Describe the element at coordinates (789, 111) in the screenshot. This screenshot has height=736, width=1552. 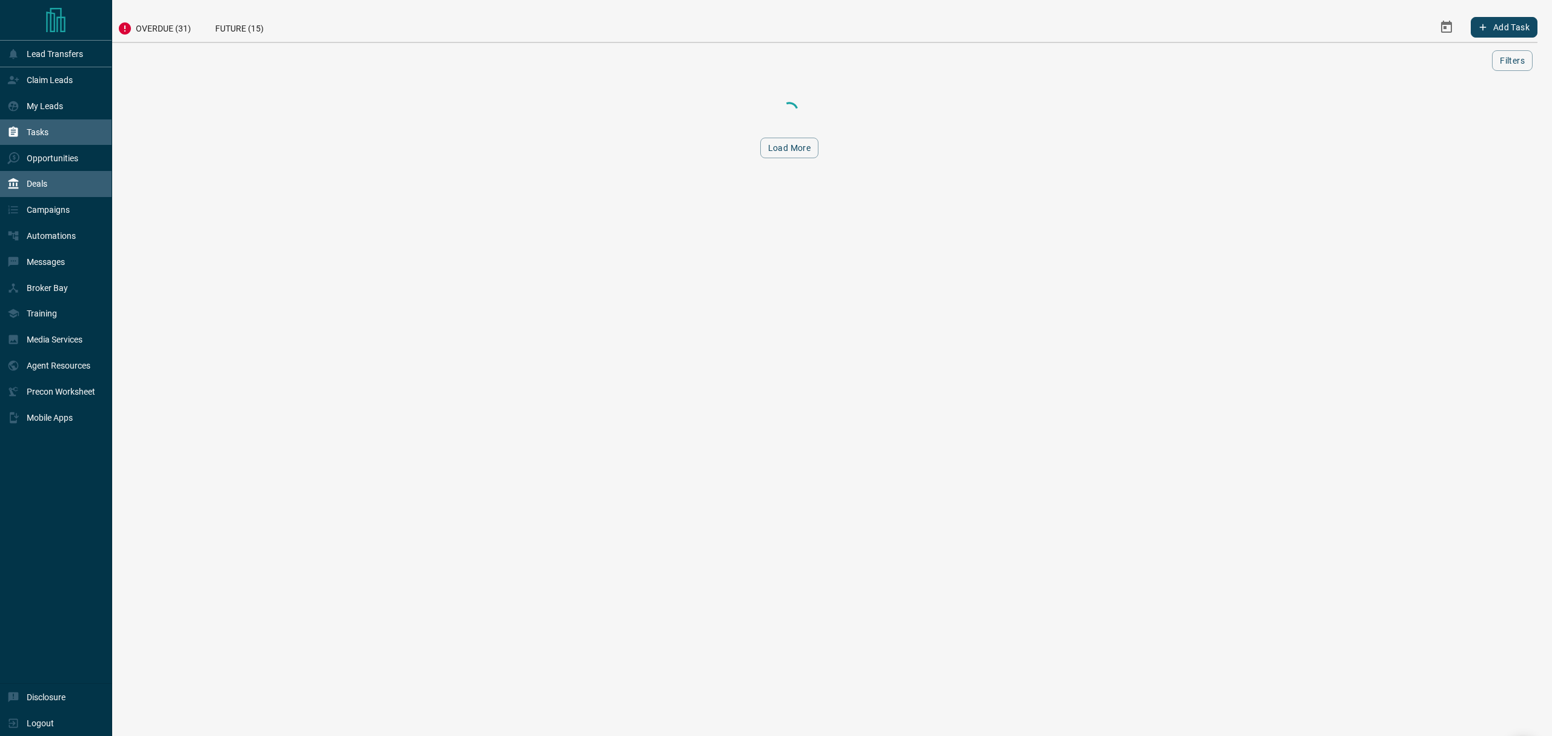
I see `div: Loading` at that location.